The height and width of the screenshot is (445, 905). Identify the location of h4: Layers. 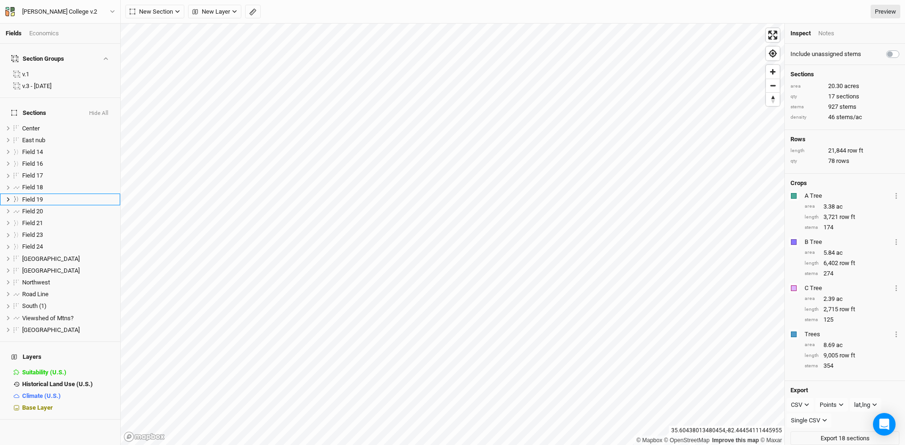
(60, 357).